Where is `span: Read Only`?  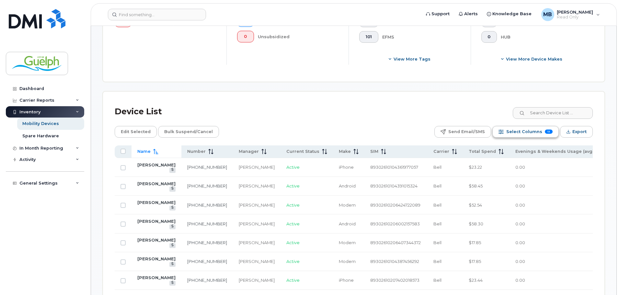 span: Read Only is located at coordinates (575, 17).